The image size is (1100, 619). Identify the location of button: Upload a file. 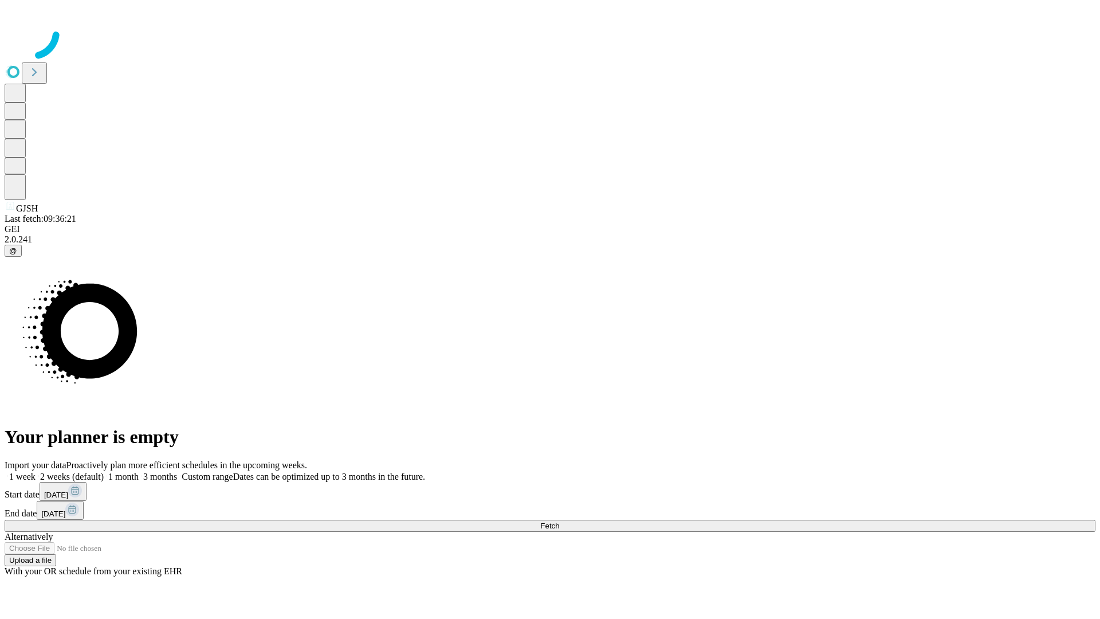
(30, 560).